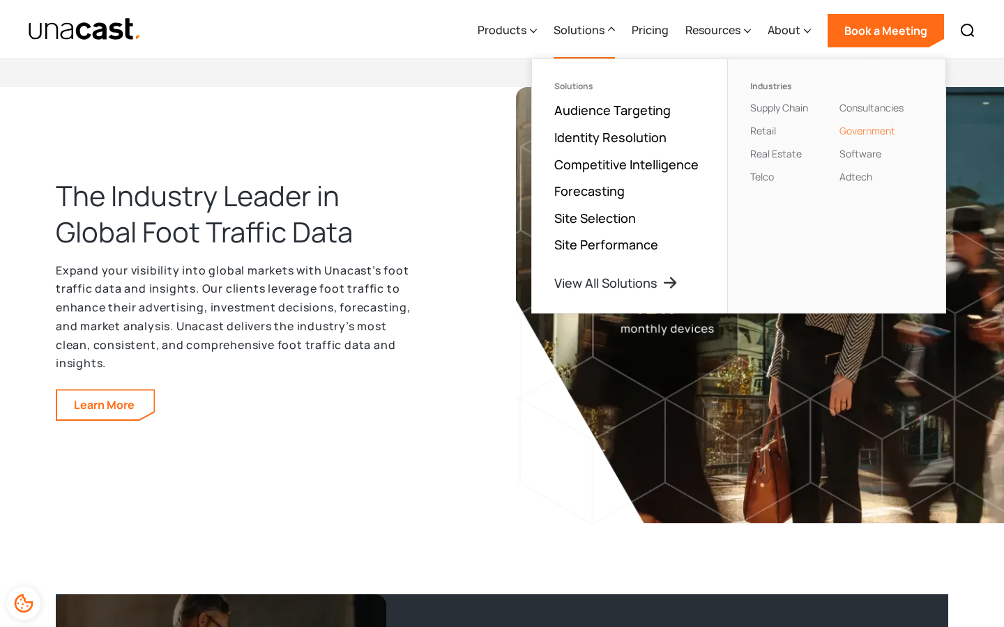  What do you see at coordinates (237, 317) in the screenshot?
I see `p: Expand your visibility into global markets with Unacast’s foot traffic data and insights. Our cli...` at bounding box center [237, 317].